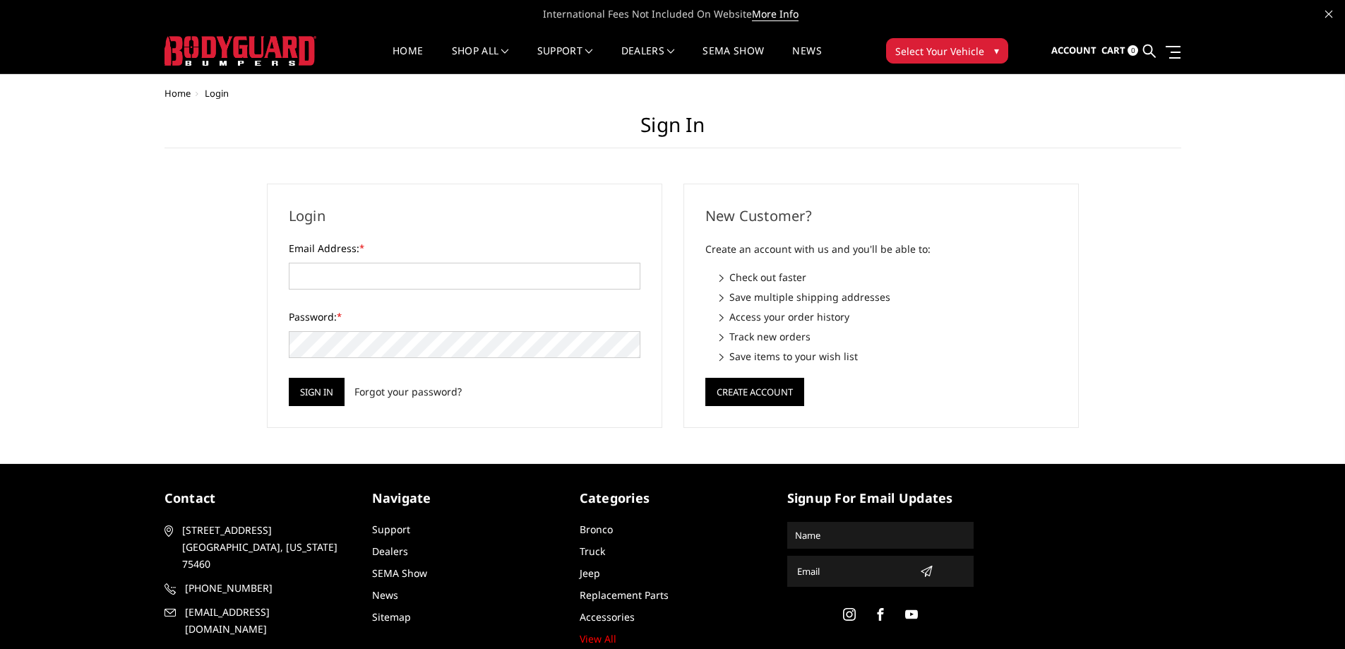 The image size is (1345, 649). What do you see at coordinates (888, 356) in the screenshot?
I see `li: Save items to your wish list` at bounding box center [888, 356].